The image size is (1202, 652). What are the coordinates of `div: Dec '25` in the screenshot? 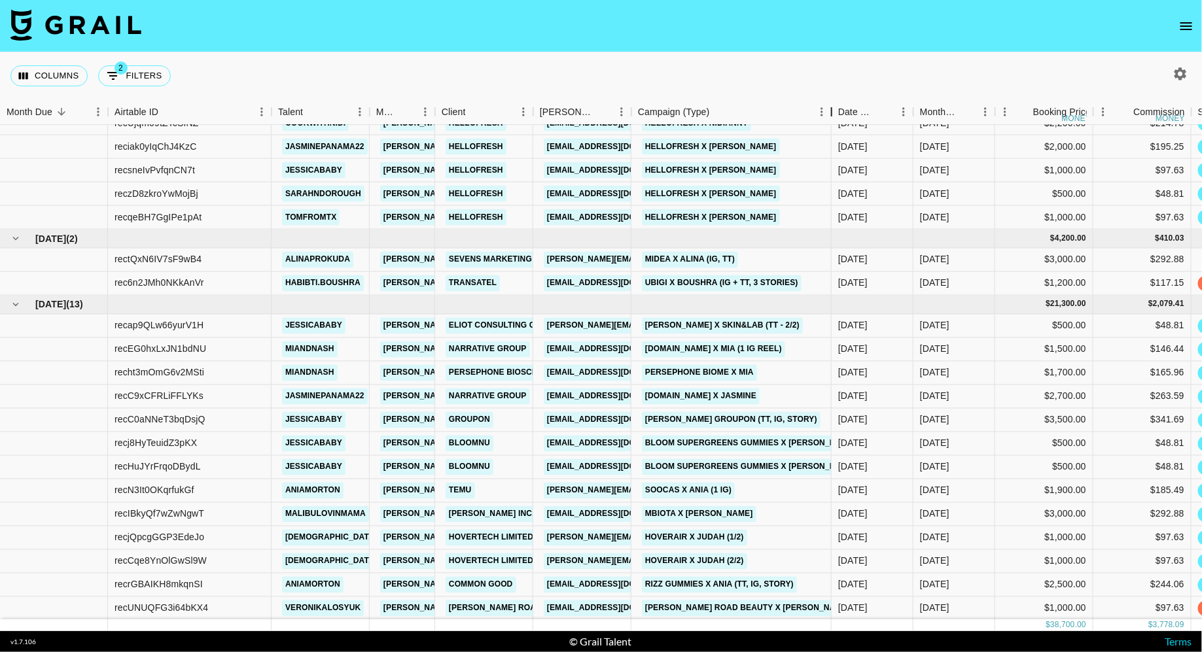 It's located at (934, 217).